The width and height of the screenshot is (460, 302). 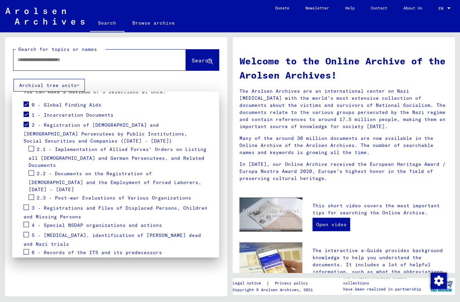 What do you see at coordinates (115, 212) in the screenshot?
I see `span: 3 - Registrations and Files of Displaced Persons, Children and Missing Persons` at bounding box center [115, 212].